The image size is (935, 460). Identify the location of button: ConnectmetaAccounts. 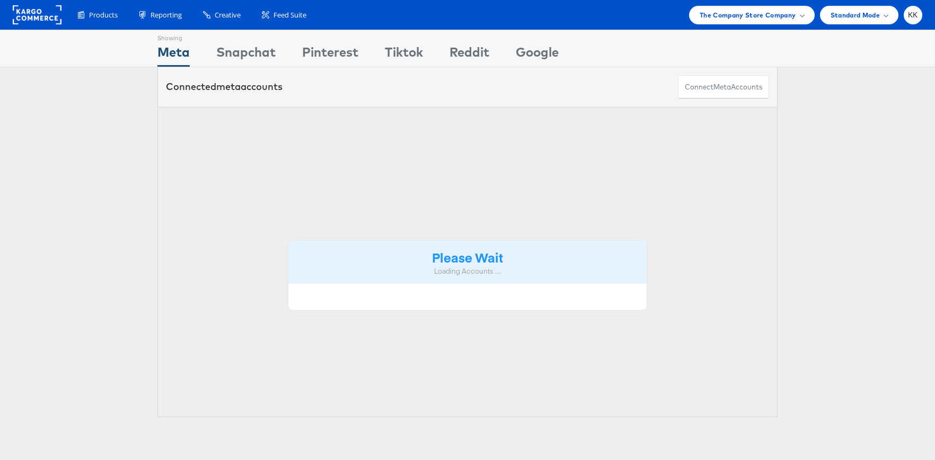
(723, 87).